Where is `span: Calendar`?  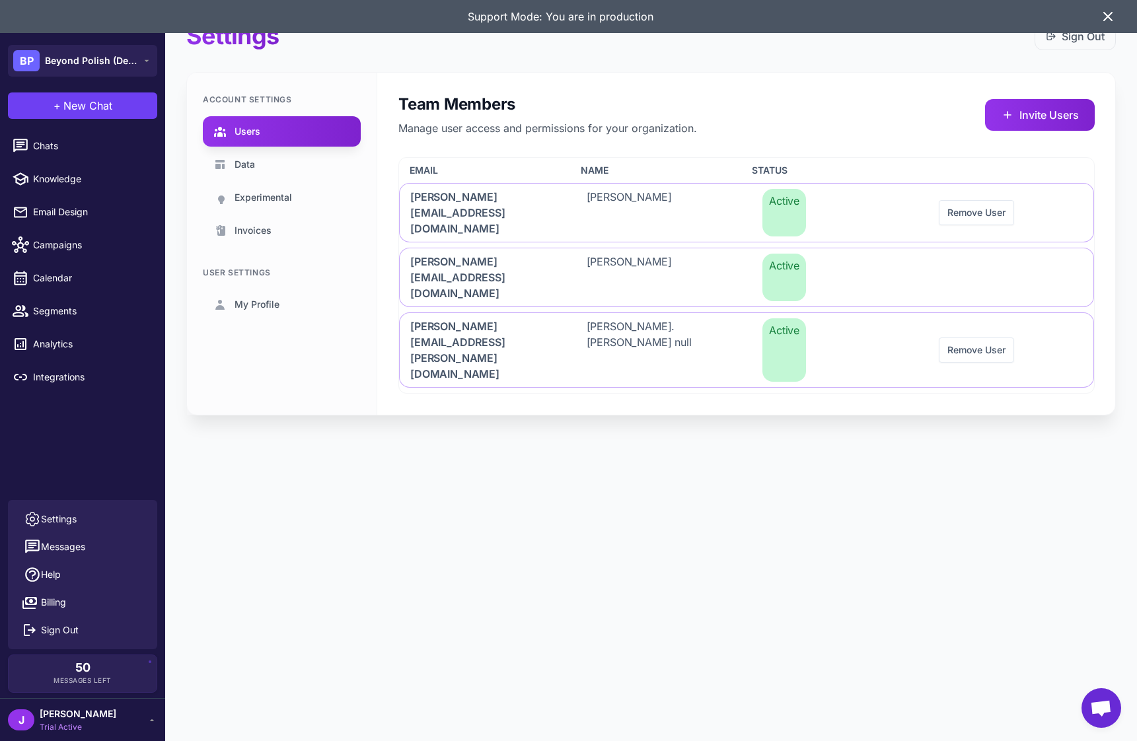 span: Calendar is located at coordinates (91, 278).